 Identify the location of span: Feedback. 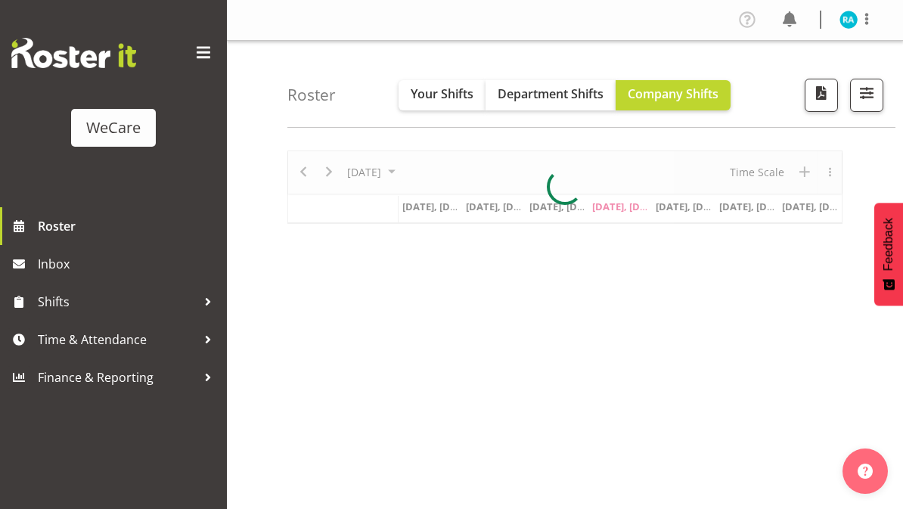
(889, 244).